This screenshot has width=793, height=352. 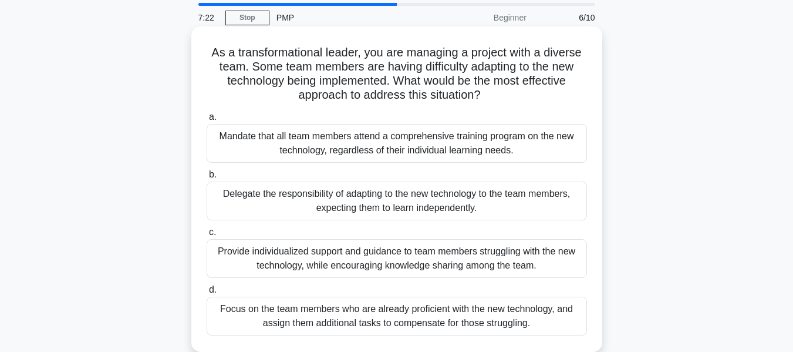 What do you see at coordinates (568, 18) in the screenshot?
I see `div: 6/10` at bounding box center [568, 18].